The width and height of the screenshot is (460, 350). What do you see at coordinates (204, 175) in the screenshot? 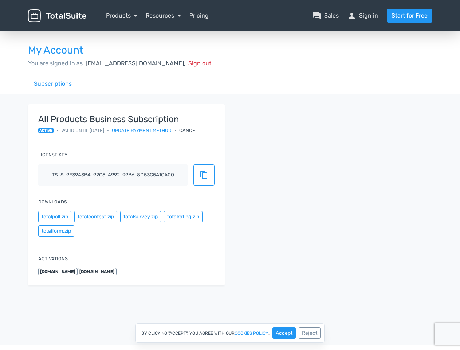
I see `button: content_copy` at bounding box center [204, 175].